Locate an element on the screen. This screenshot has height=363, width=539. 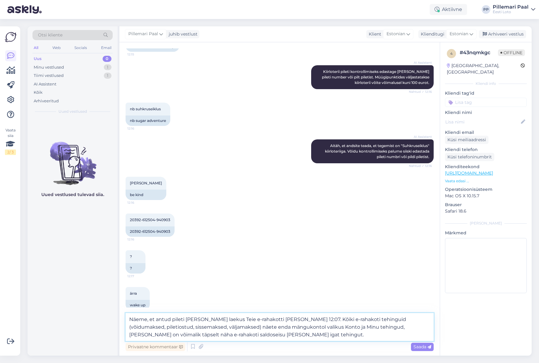
div: Web is located at coordinates (56, 48).